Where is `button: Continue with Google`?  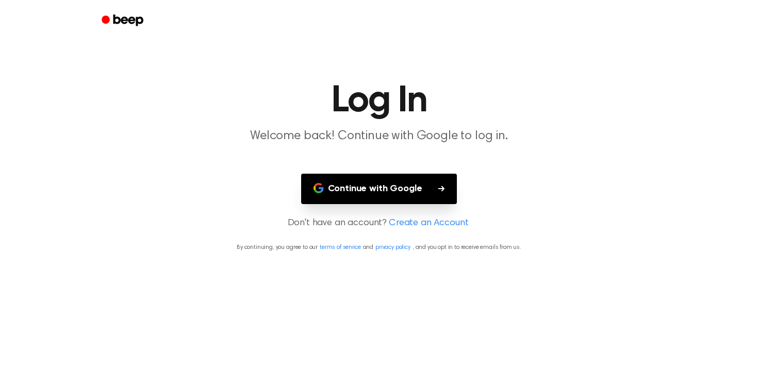
button: Continue with Google is located at coordinates (379, 189).